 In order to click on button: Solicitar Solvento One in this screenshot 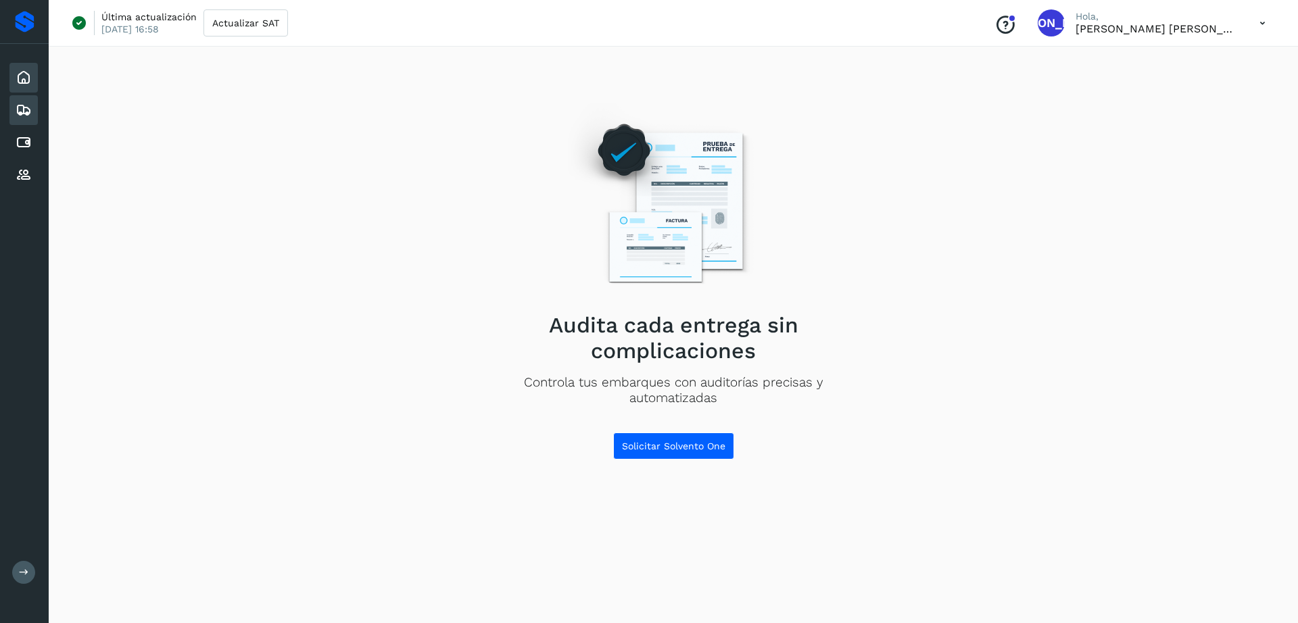, I will do `click(673, 446)`.